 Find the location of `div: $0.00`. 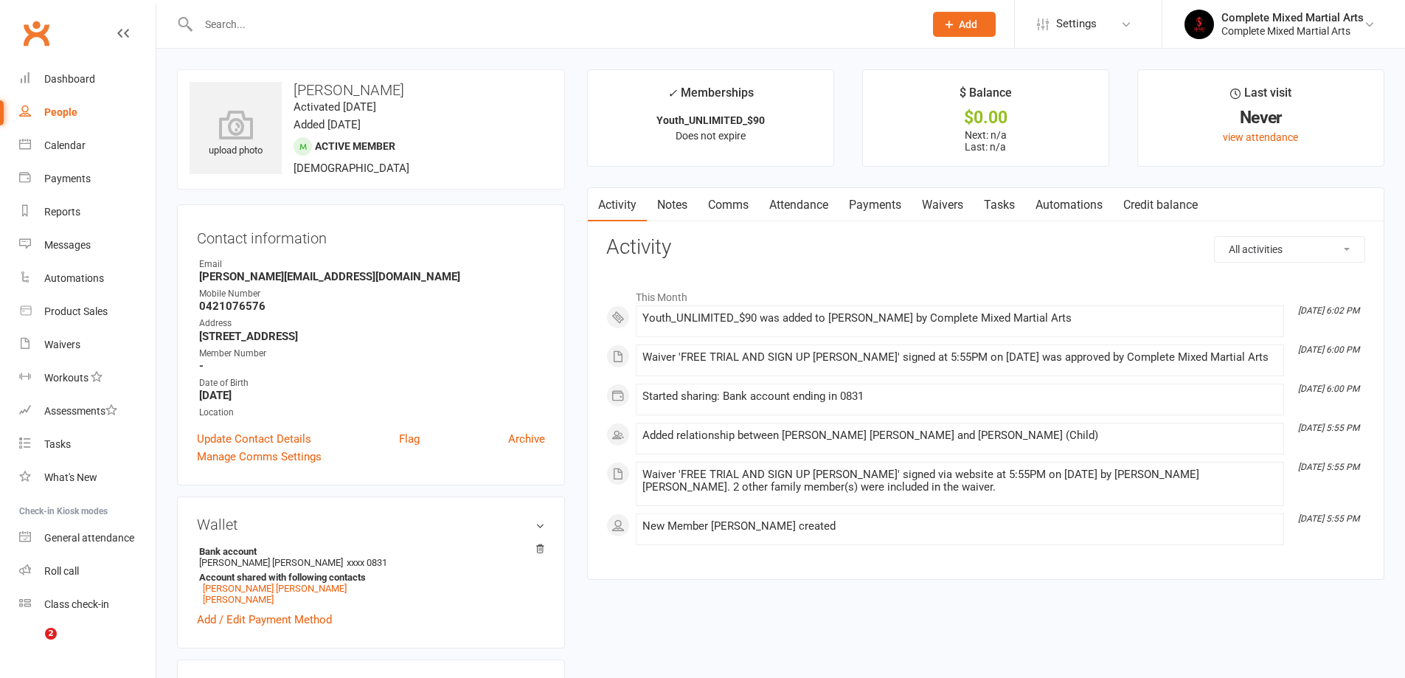

div: $0.00 is located at coordinates (985, 117).